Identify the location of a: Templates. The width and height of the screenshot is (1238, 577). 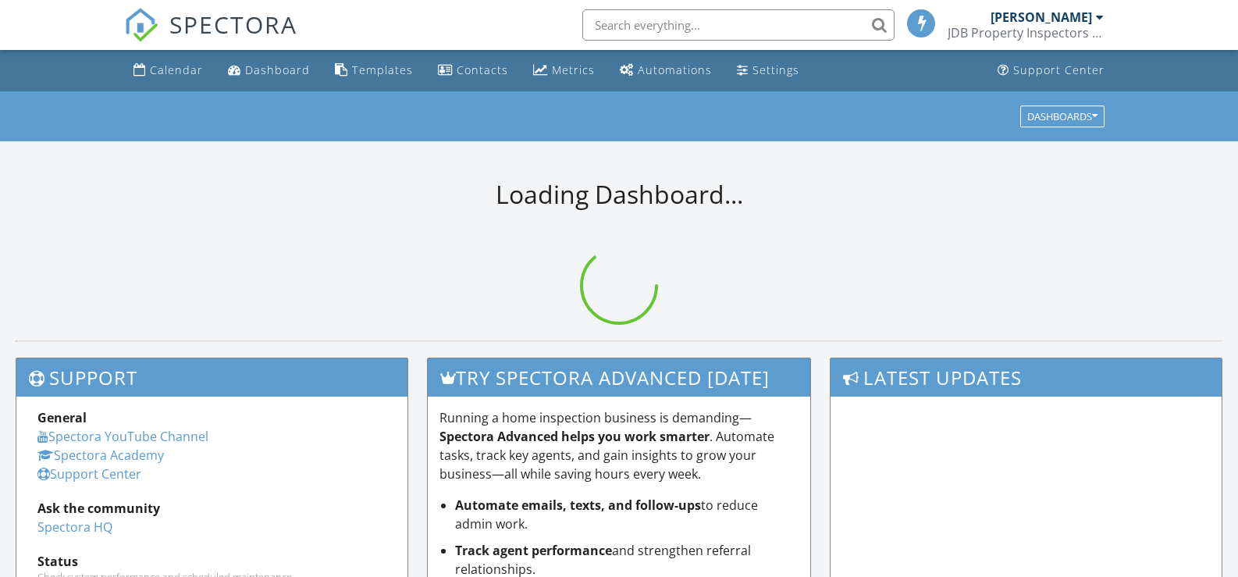
(374, 70).